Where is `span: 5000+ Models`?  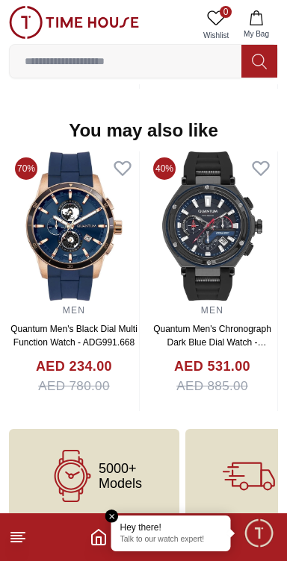 span: 5000+ Models is located at coordinates (120, 476).